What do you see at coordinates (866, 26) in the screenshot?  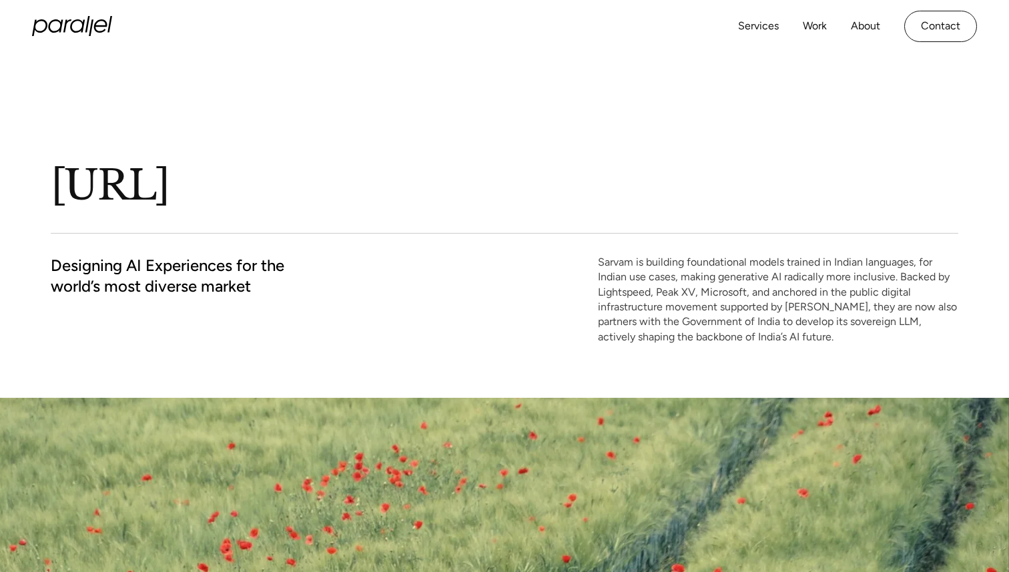 I see `a: About` at bounding box center [866, 26].